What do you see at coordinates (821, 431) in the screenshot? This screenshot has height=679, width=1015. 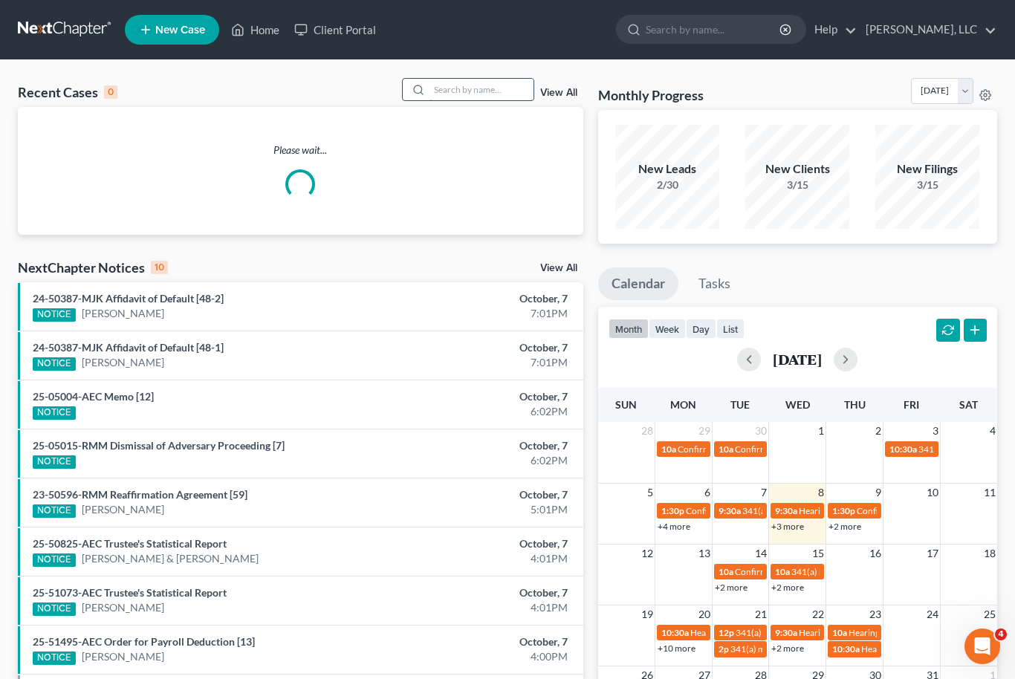 I see `span: 1` at bounding box center [821, 431].